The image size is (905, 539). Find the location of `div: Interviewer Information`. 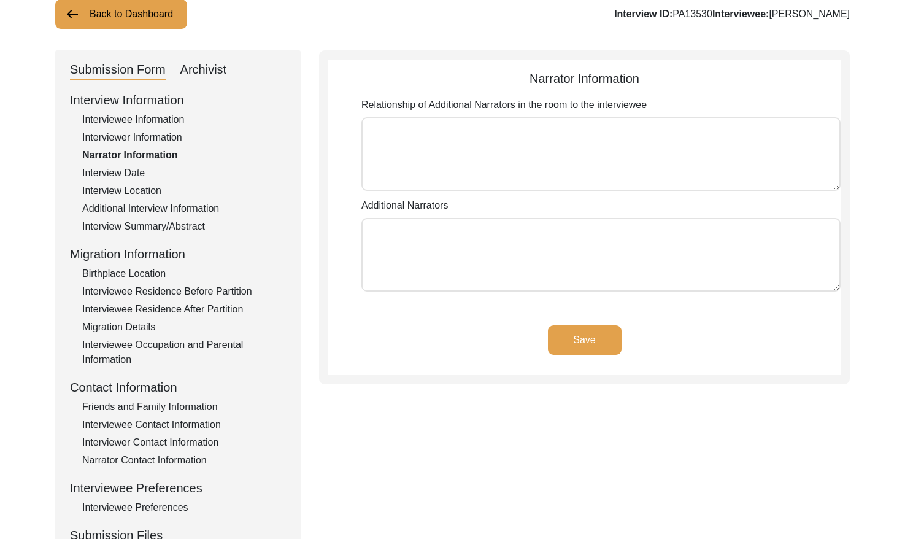

div: Interviewer Information is located at coordinates (184, 137).